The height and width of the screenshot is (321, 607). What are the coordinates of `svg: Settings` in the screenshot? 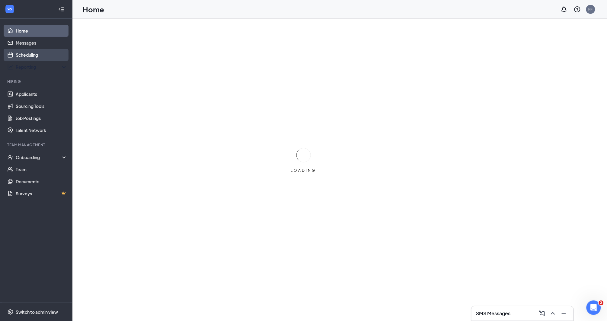 It's located at (10, 312).